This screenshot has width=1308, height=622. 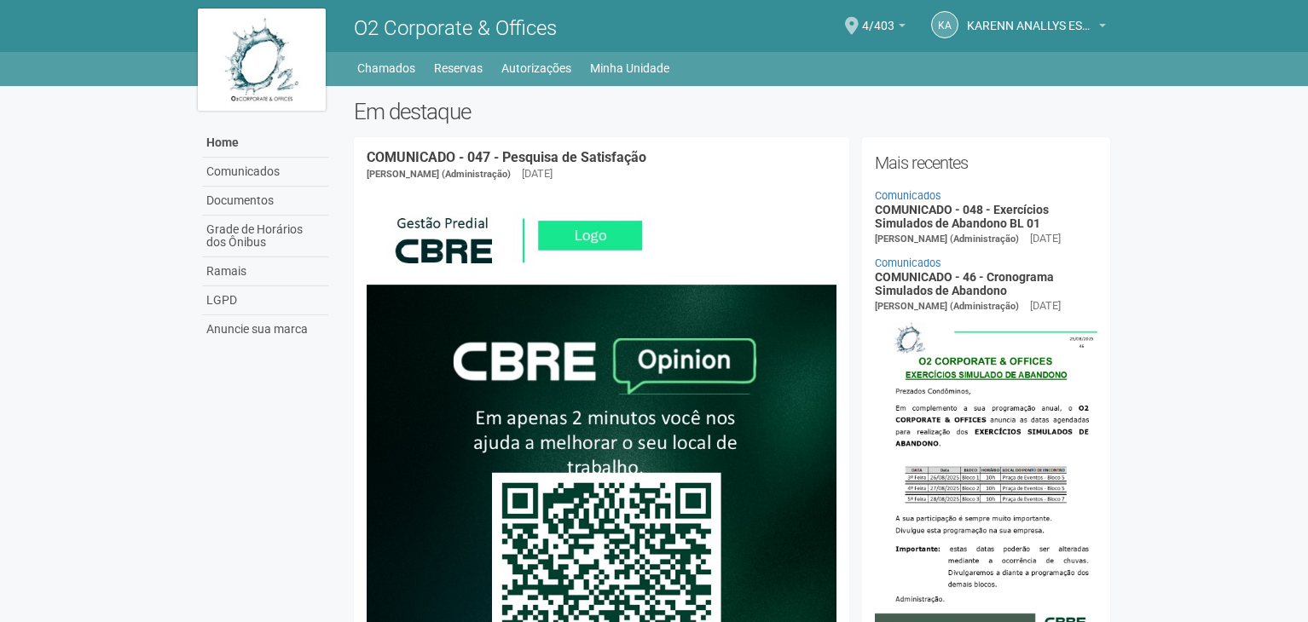 I want to click on span: O2 Corporate & Offices, so click(x=455, y=28).